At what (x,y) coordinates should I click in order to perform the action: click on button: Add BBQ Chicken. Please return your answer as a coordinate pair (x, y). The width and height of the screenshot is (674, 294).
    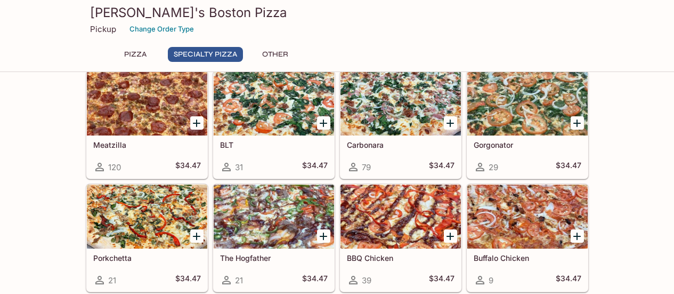
    Looking at the image, I should click on (450, 236).